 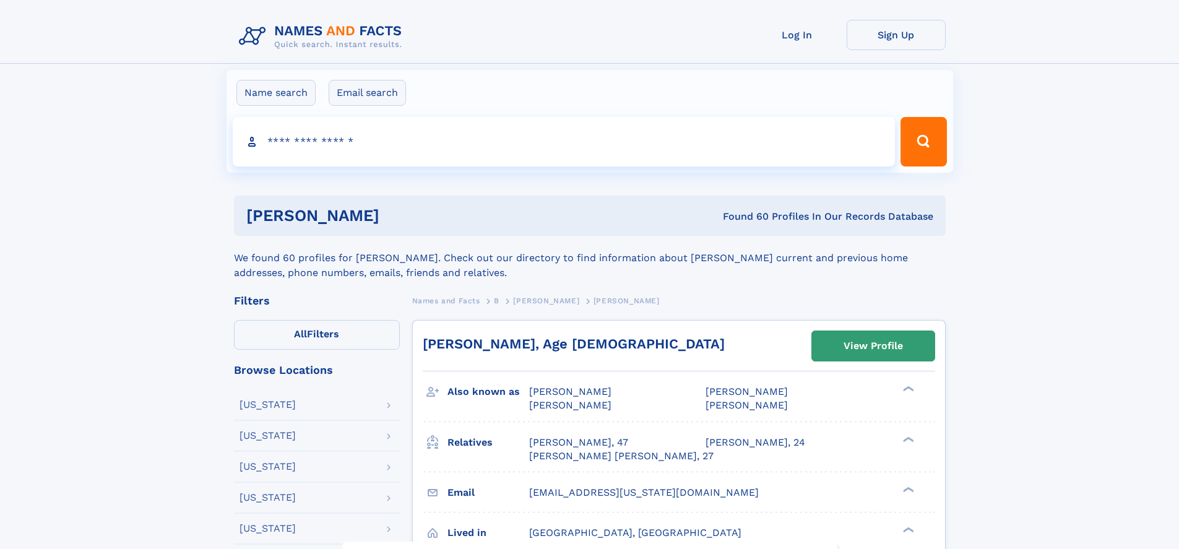 What do you see at coordinates (488, 533) in the screenshot?
I see `h3: Lived in` at bounding box center [488, 533].